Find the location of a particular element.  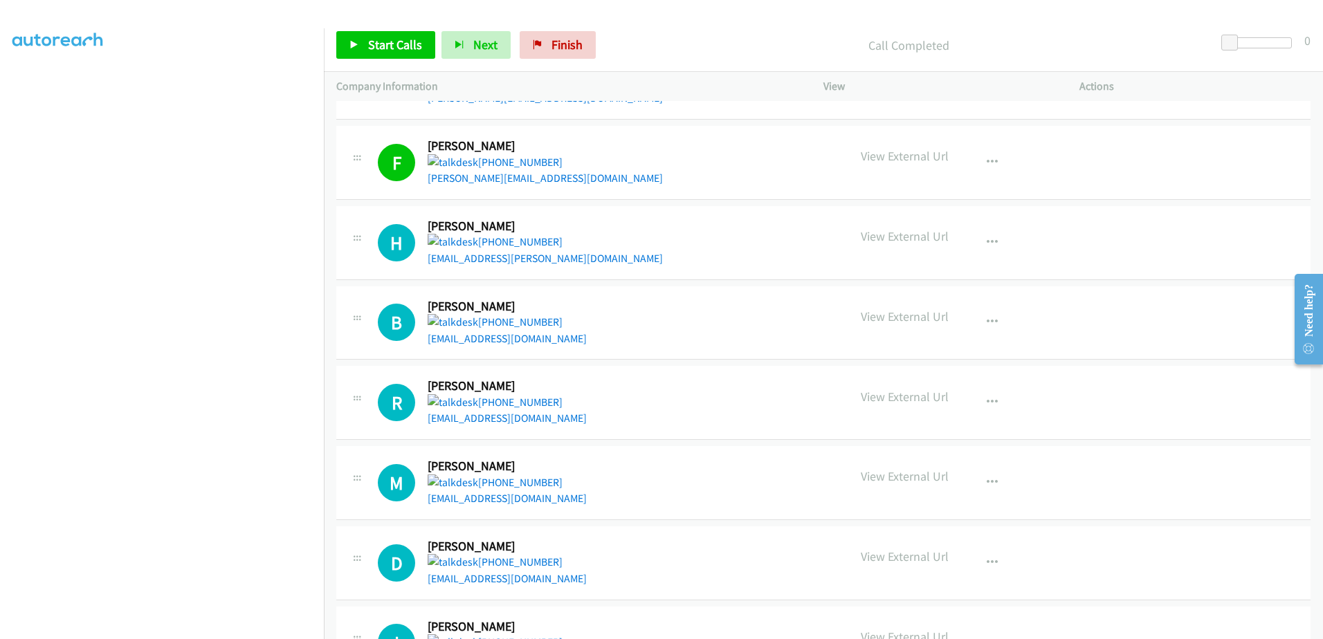

h1: H is located at coordinates (396, 243).